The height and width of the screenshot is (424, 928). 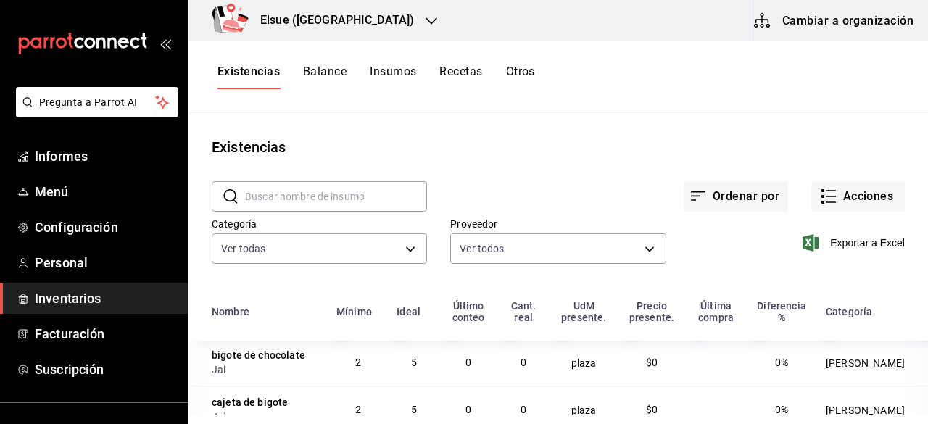 What do you see at coordinates (468, 312) in the screenshot?
I see `font: Último conteo` at bounding box center [468, 312].